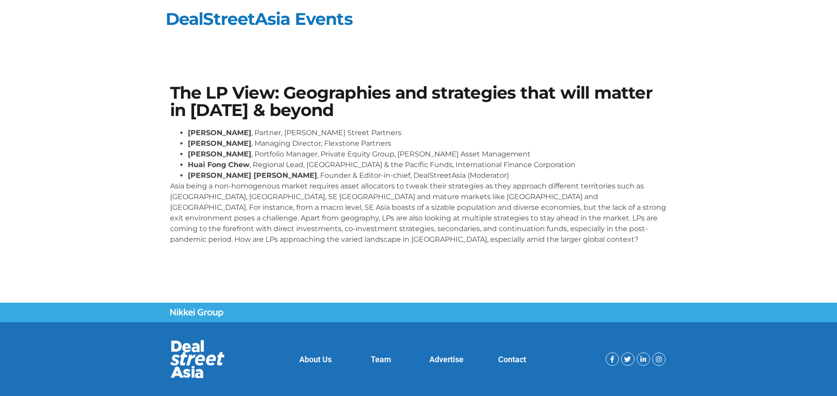 The width and height of the screenshot is (837, 396). What do you see at coordinates (428, 175) in the screenshot?
I see `li: , Founder & Editor-in-chief, DealStreetAsia (Moderator)` at bounding box center [428, 175].